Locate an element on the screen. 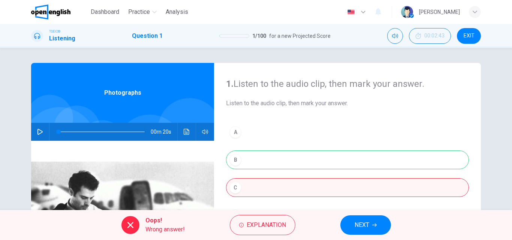  button: EXIT is located at coordinates (469, 36).